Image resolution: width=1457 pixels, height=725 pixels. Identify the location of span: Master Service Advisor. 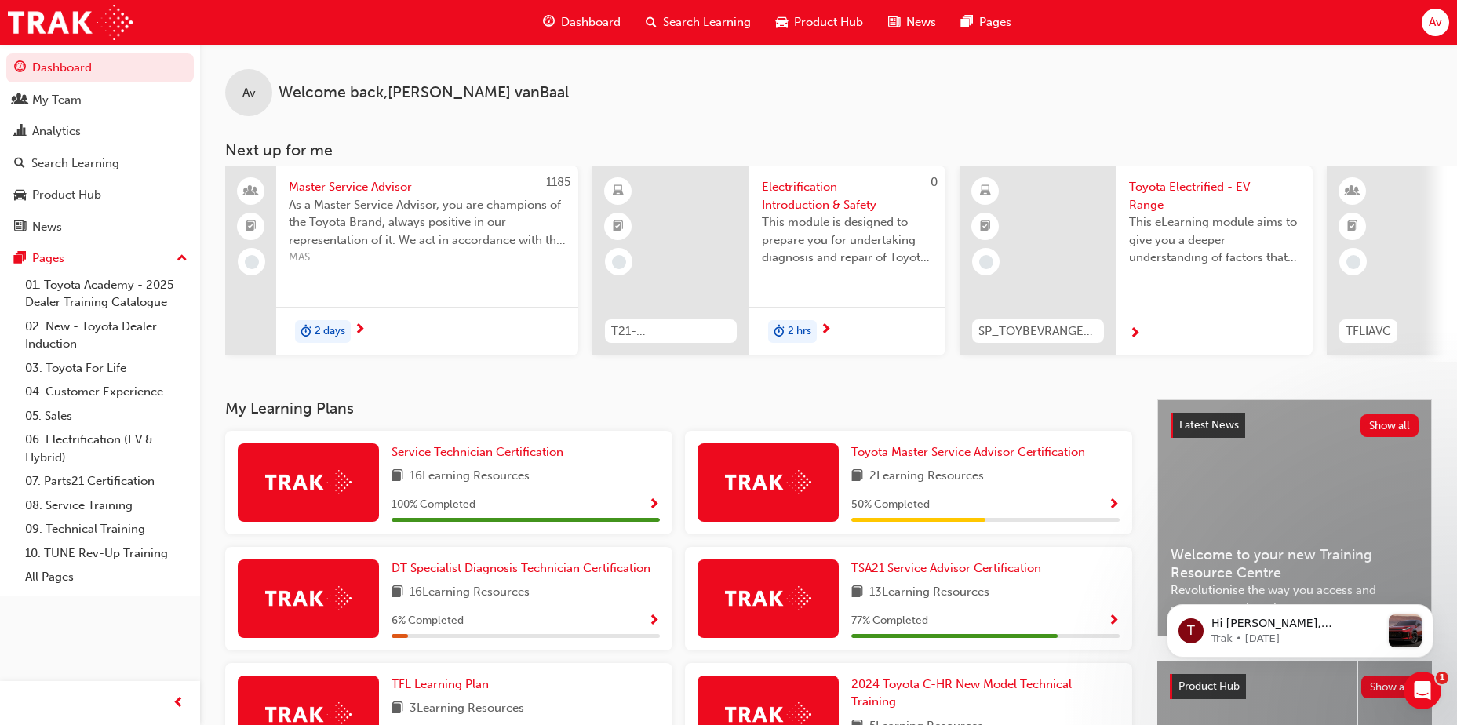
(427, 187).